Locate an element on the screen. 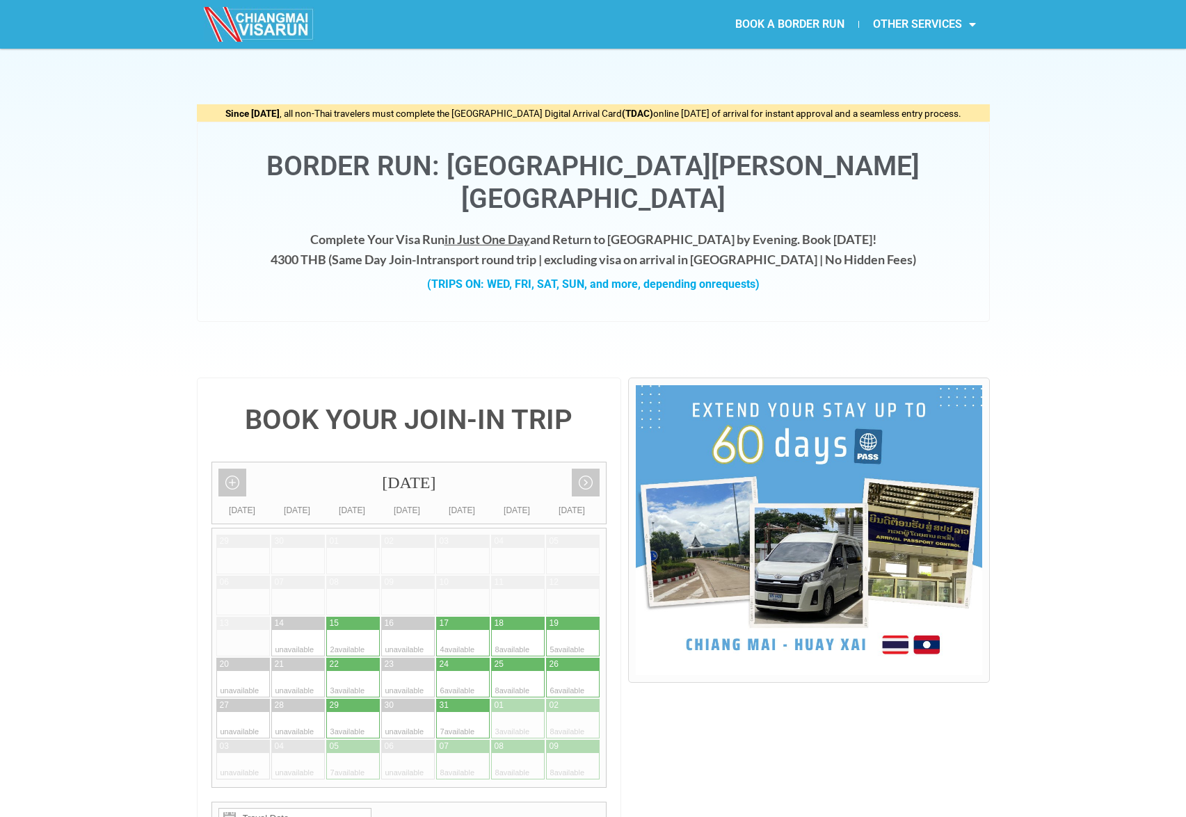 Image resolution: width=1186 pixels, height=817 pixels. div: 18 is located at coordinates (499, 623).